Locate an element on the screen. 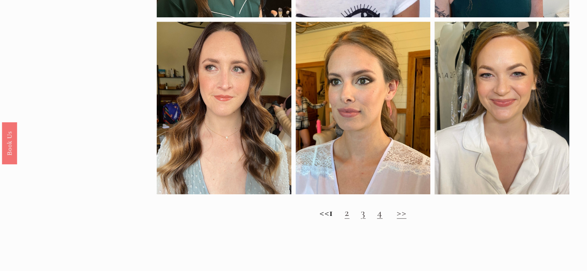 Image resolution: width=587 pixels, height=271 pixels. a: Book Us is located at coordinates (9, 143).